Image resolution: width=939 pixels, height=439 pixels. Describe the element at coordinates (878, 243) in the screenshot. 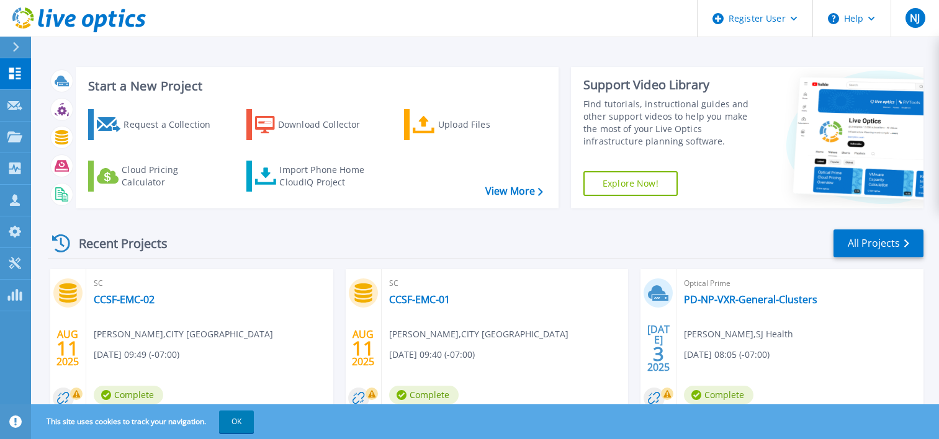

I see `a: All Projects` at that location.